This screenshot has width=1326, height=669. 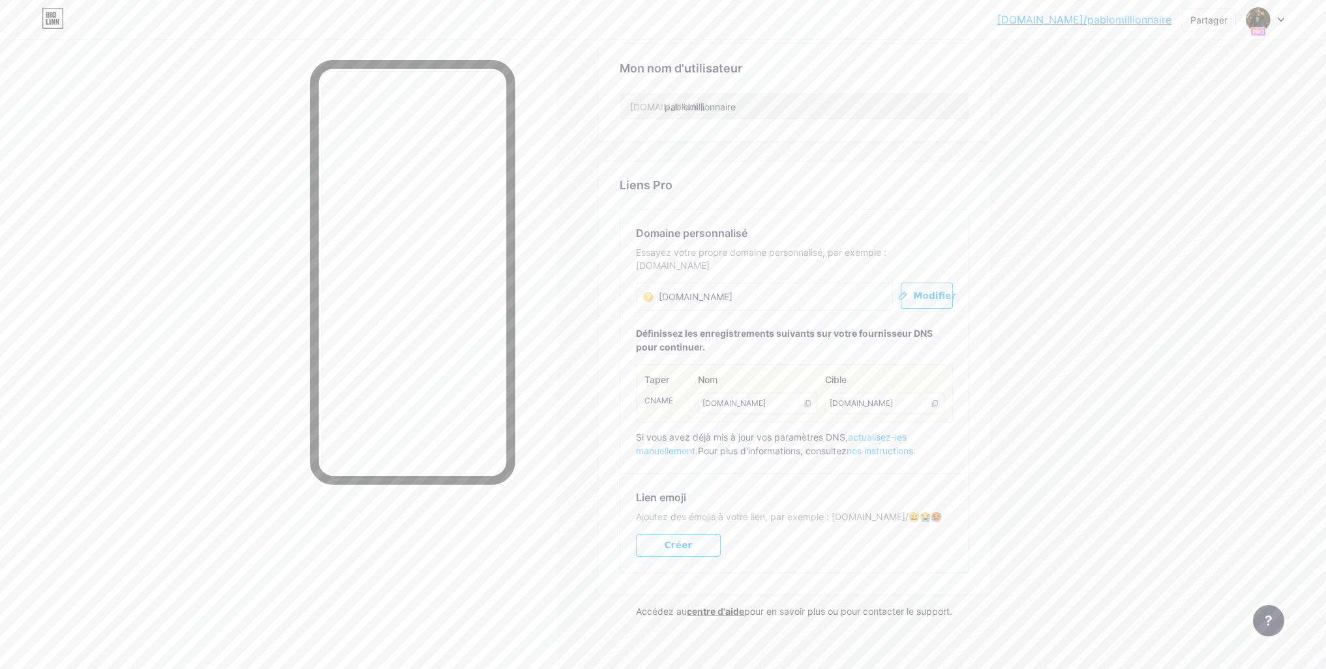 I want to click on font: Mon nom d'utilisateur, so click(x=681, y=68).